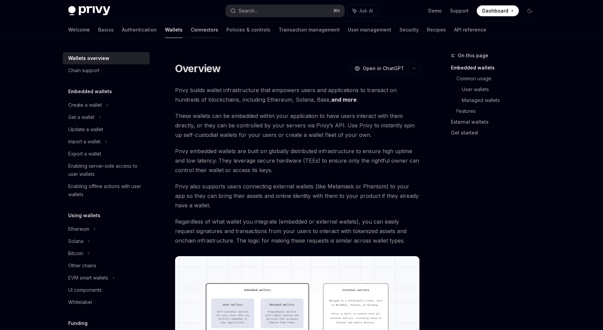 The width and height of the screenshot is (603, 330). Describe the element at coordinates (497, 11) in the screenshot. I see `a: Dashboard` at that location.